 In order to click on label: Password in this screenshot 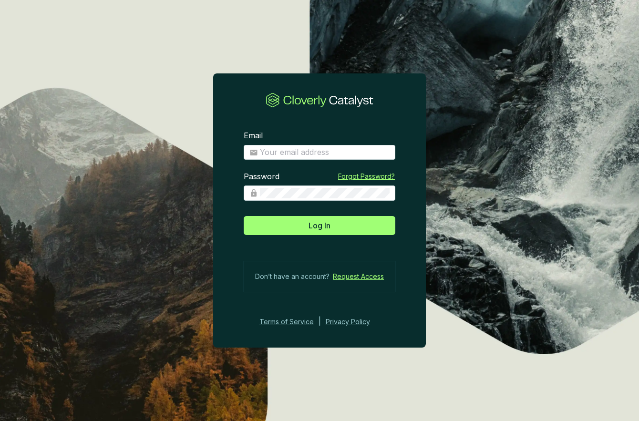, I will do `click(261, 177)`.